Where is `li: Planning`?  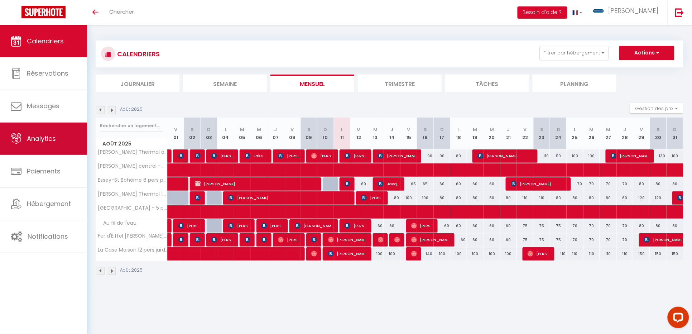
li: Planning is located at coordinates (575, 83).